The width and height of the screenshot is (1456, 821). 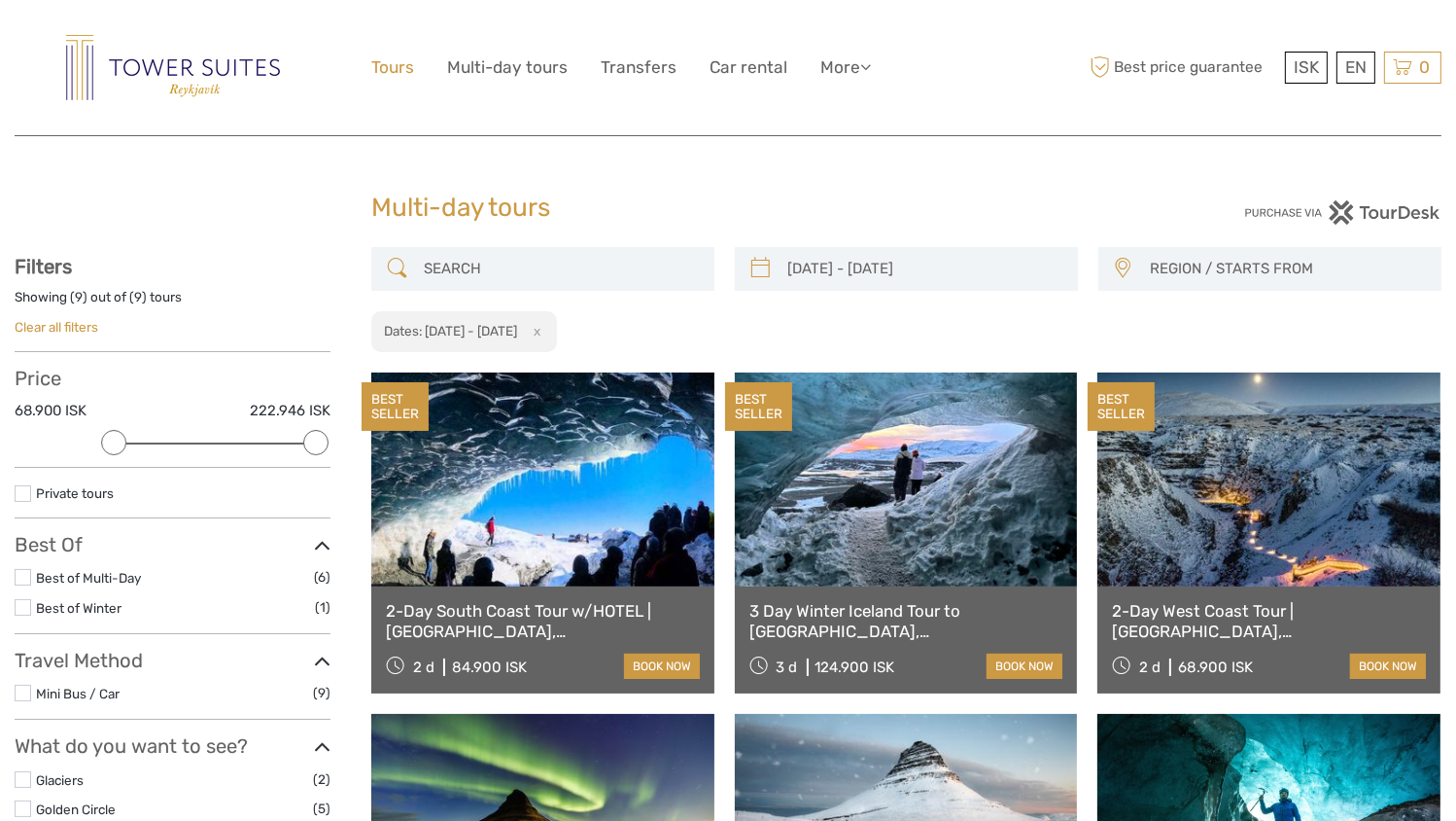 I want to click on button: x, so click(x=534, y=331).